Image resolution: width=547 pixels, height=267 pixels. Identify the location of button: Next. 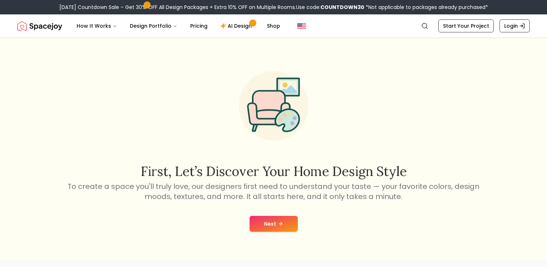
(273, 224).